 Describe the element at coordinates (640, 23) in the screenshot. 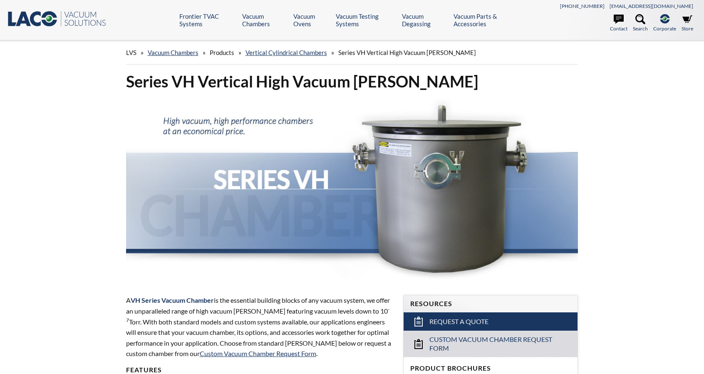

I see `a: Search` at that location.